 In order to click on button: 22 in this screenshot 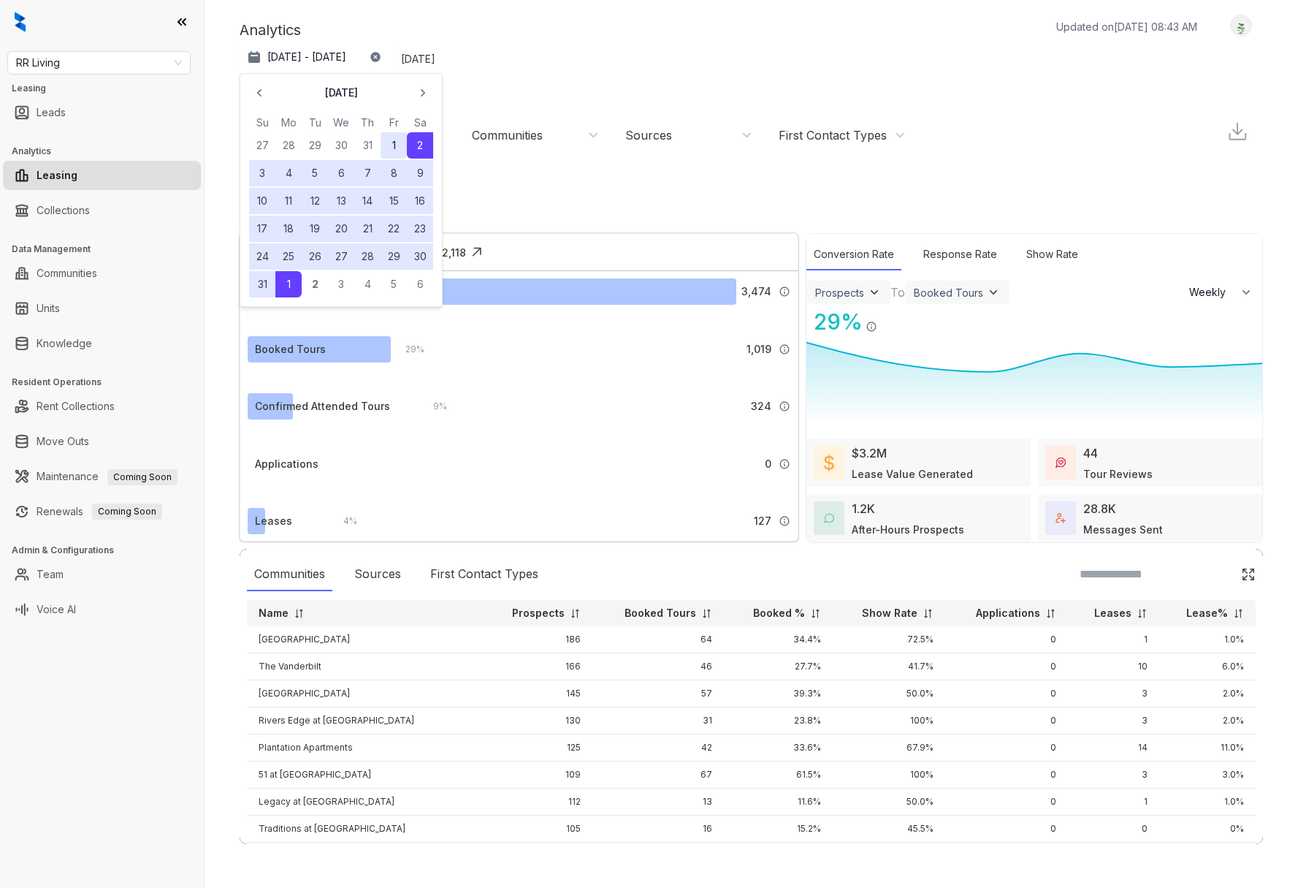, I will do `click(394, 229)`.